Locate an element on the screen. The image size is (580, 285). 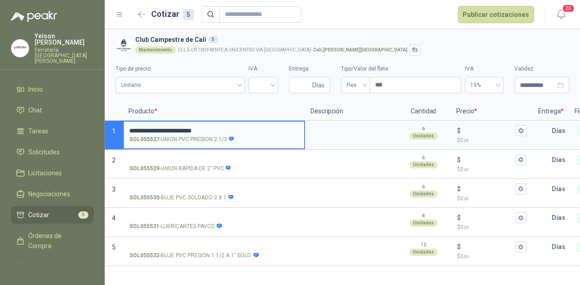
a: Licitaciones is located at coordinates (52, 173).